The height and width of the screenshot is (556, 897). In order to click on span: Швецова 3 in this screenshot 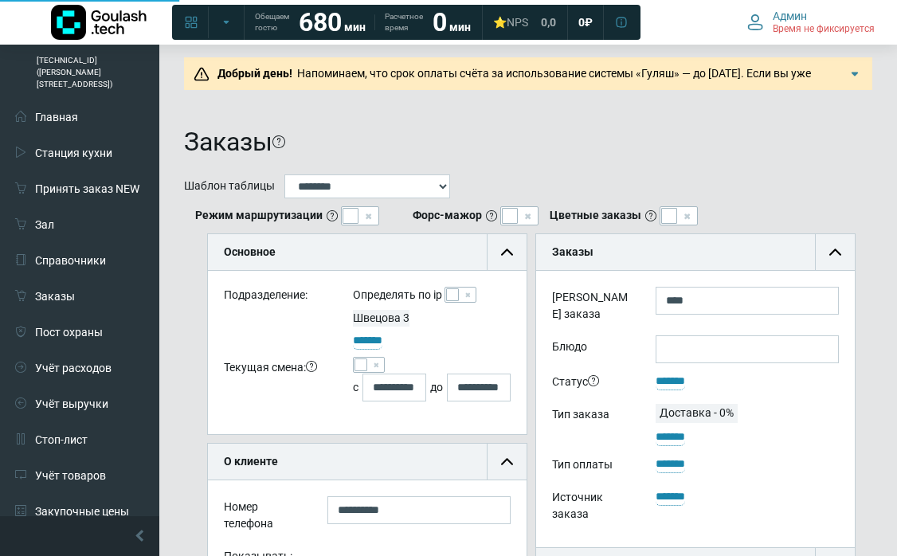, I will do `click(381, 318)`.